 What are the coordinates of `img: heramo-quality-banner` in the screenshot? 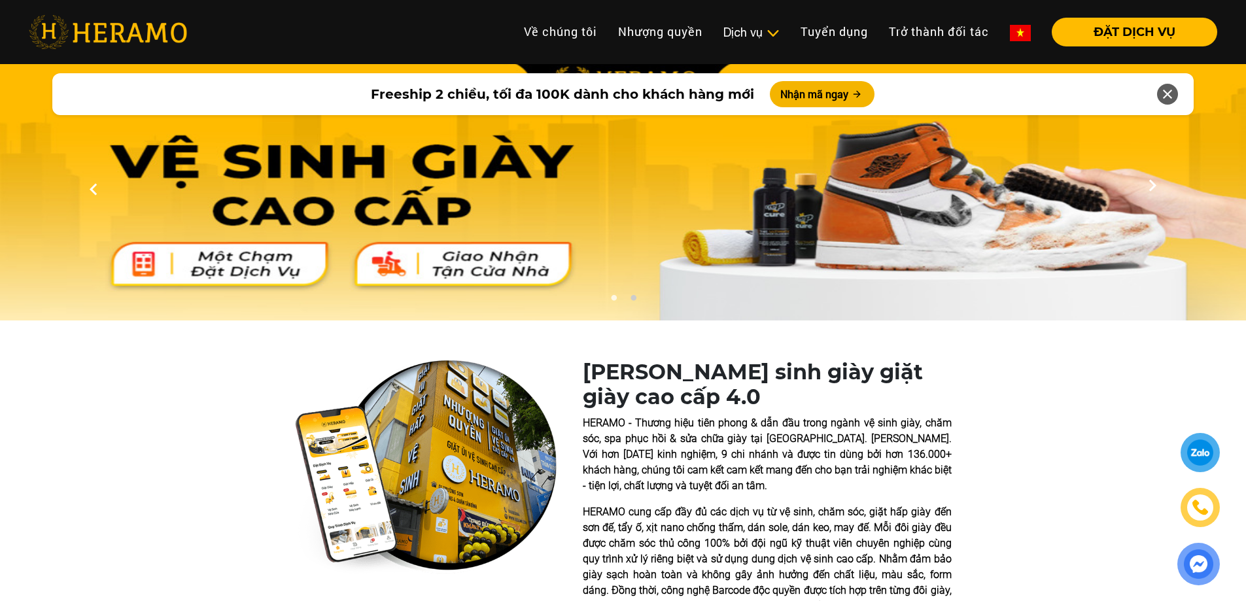 It's located at (426, 467).